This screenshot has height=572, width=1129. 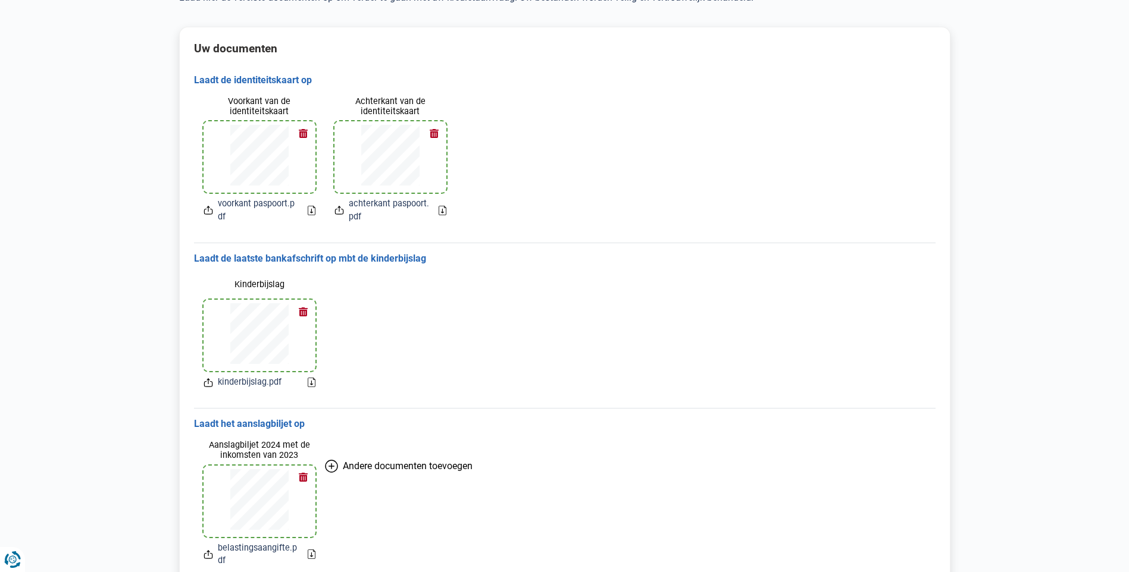 What do you see at coordinates (390, 106) in the screenshot?
I see `label: Achterkant van de identiteitskaart` at bounding box center [390, 106].